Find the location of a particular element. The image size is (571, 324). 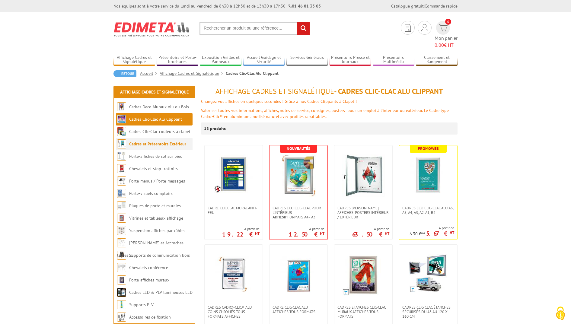

img: Cadre Clic-Clac Alu affiches tous formats is located at coordinates (298, 275).